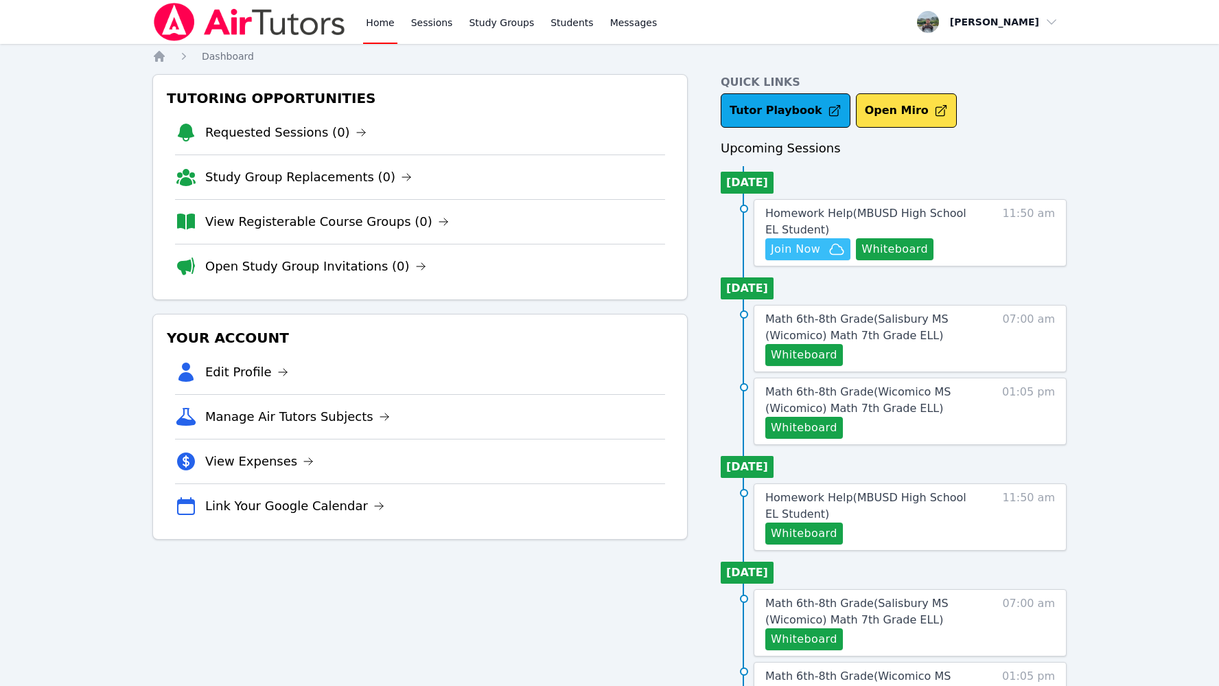 Image resolution: width=1219 pixels, height=686 pixels. I want to click on nav: Breadcrumb, so click(610, 56).